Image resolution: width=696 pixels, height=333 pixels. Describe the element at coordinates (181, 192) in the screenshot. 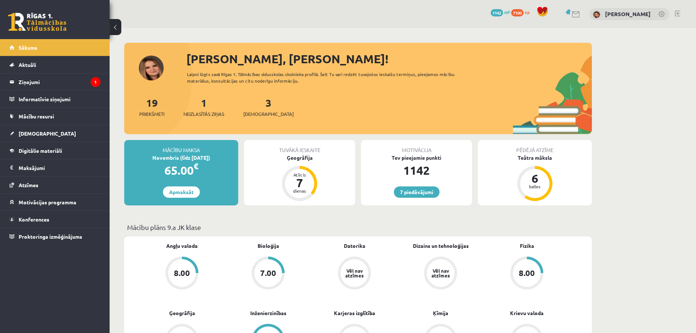

I see `a: Apmaksāt` at that location.